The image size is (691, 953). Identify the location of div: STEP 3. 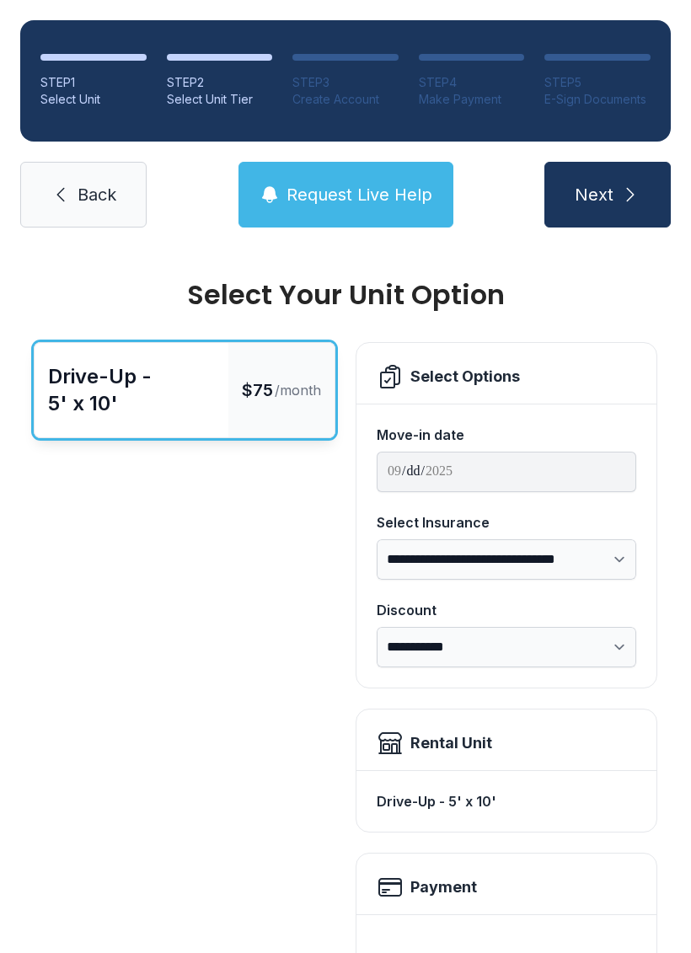
(346, 83).